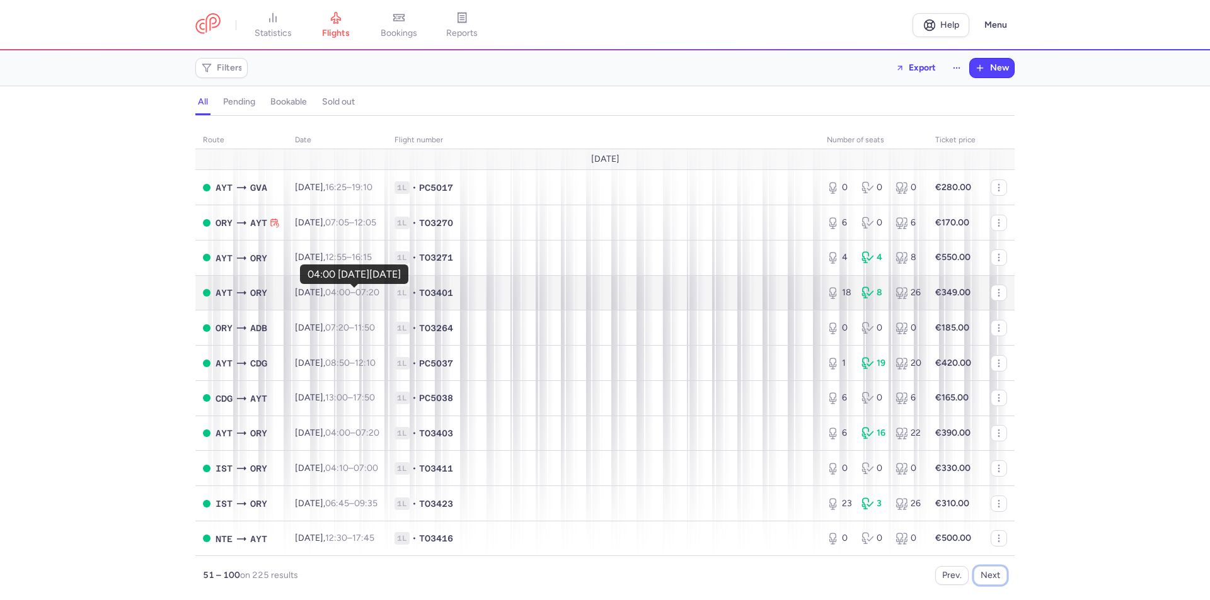  What do you see at coordinates (337, 363) in the screenshot?
I see `time: 08:50` at bounding box center [337, 363].